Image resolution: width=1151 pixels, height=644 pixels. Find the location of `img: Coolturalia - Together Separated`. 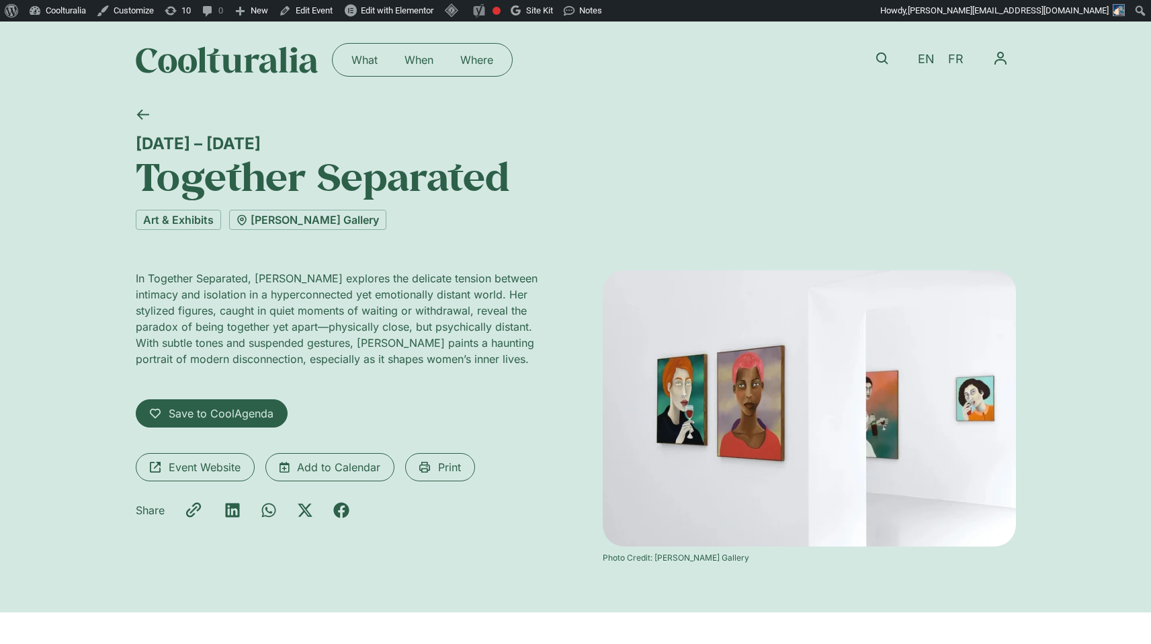

img: Coolturalia - Together Separated is located at coordinates (809, 408).